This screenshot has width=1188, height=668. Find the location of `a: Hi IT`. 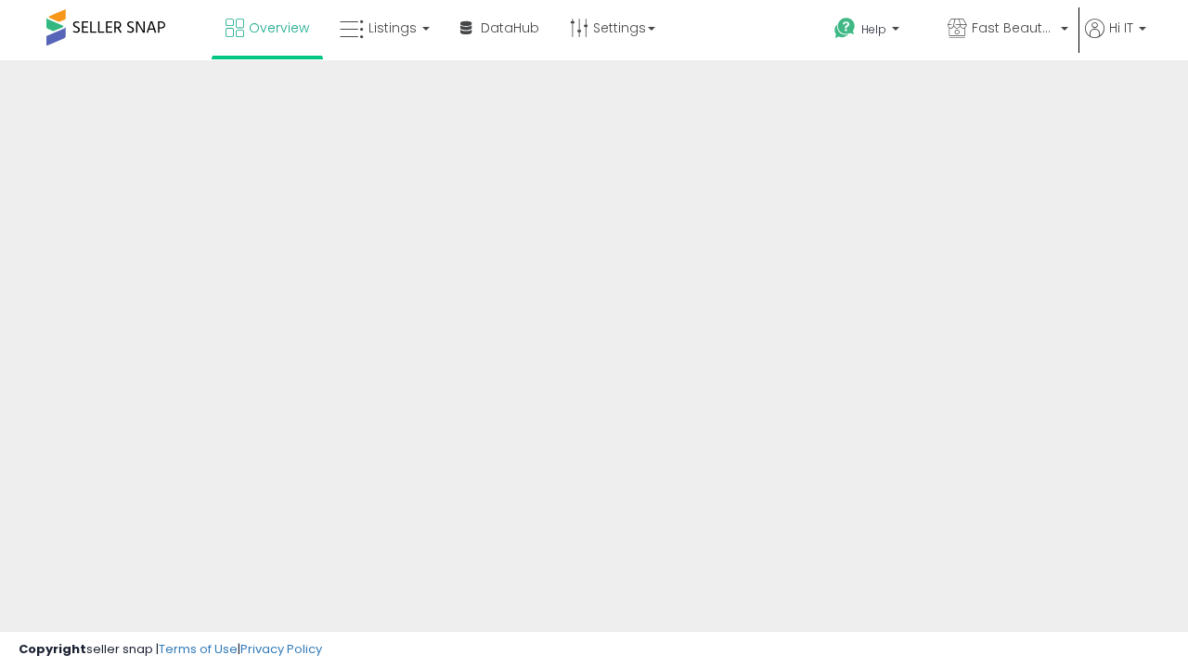

a: Hi IT is located at coordinates (1116, 39).